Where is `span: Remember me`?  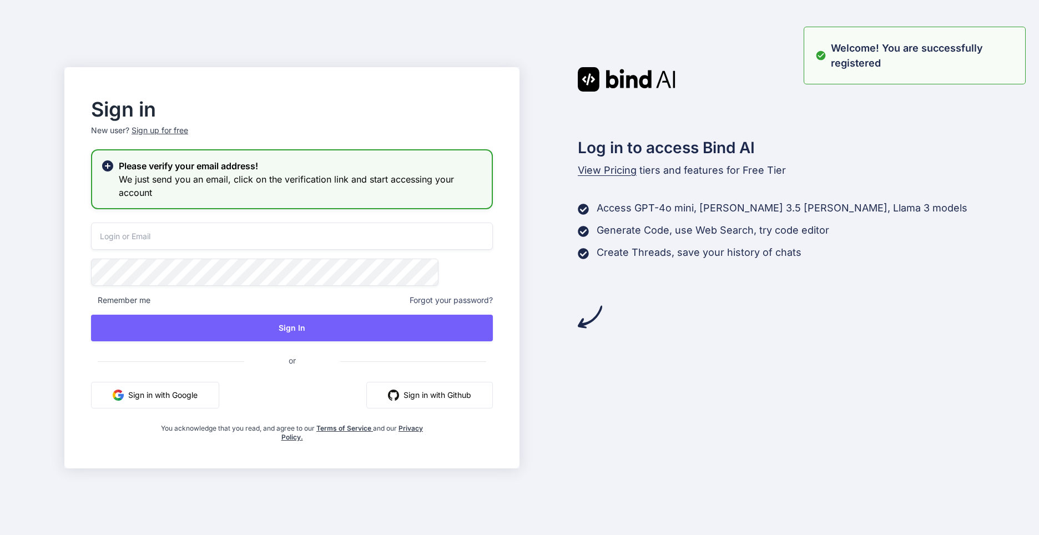 span: Remember me is located at coordinates (120, 300).